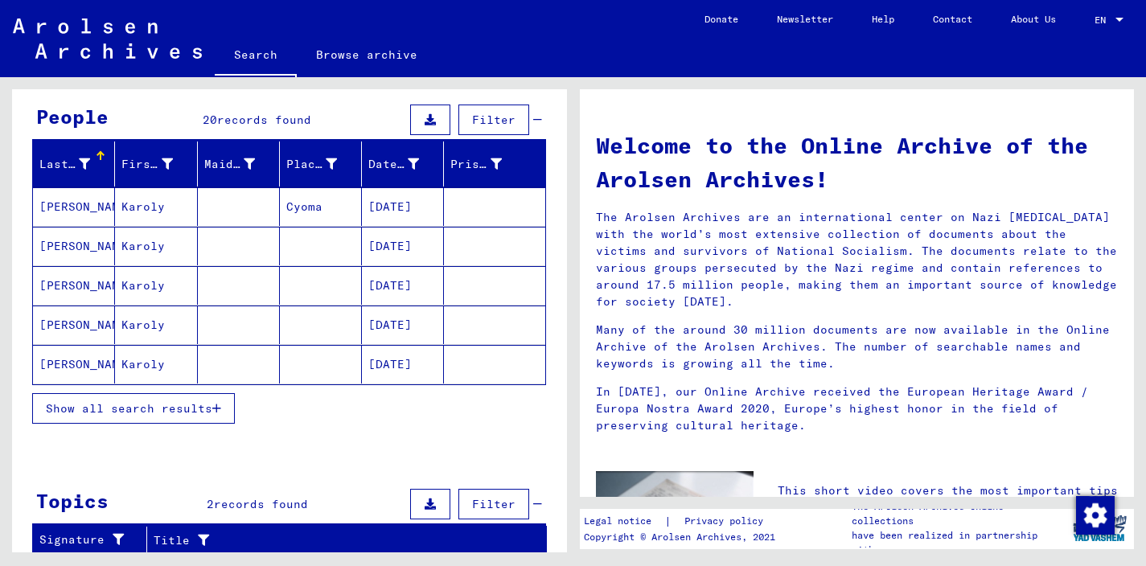  Describe the element at coordinates (74, 164) in the screenshot. I see `mat-header-cell: Last Name` at that location.